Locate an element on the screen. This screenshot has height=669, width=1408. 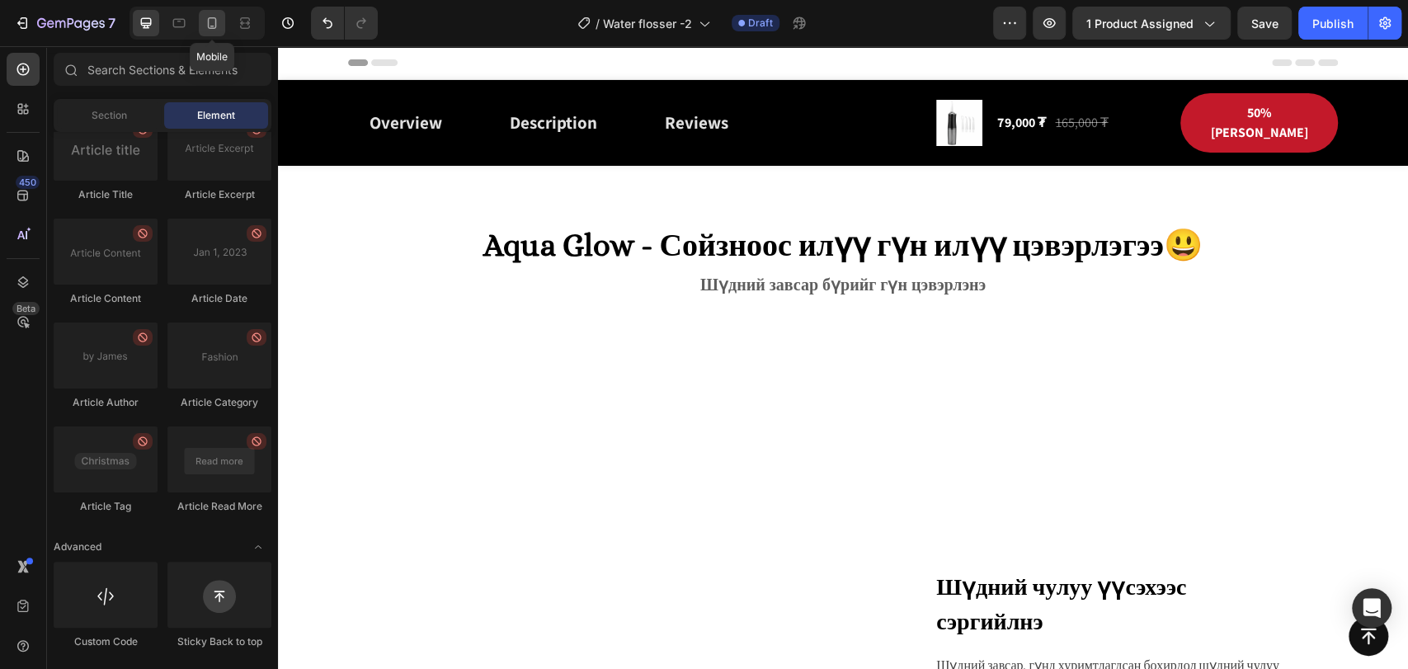
div: 79,000 ₮ is located at coordinates (743, 77).